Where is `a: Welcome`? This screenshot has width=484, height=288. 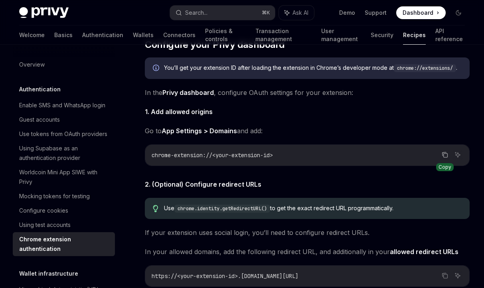
a: Welcome is located at coordinates (32, 35).